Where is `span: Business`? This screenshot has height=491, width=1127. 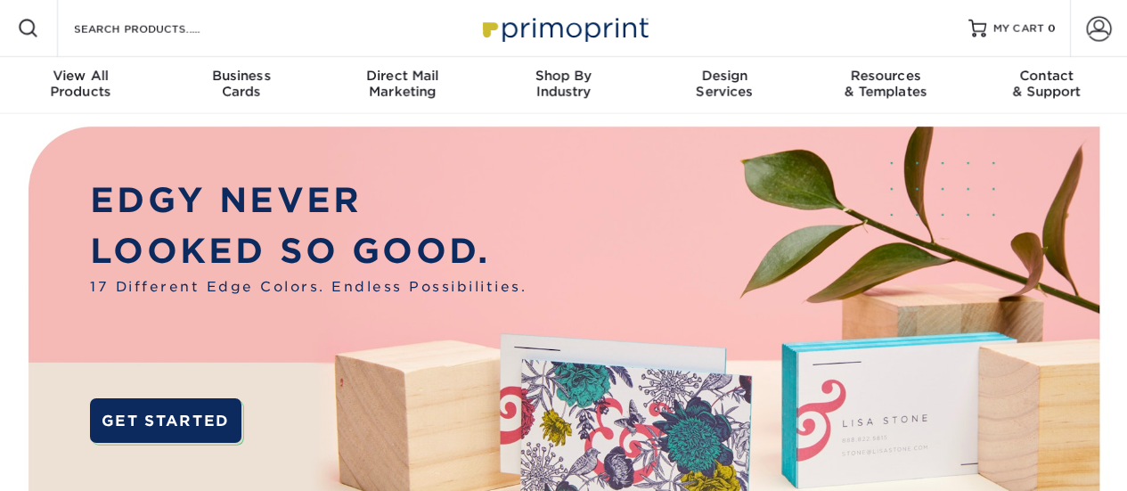 span: Business is located at coordinates (241, 76).